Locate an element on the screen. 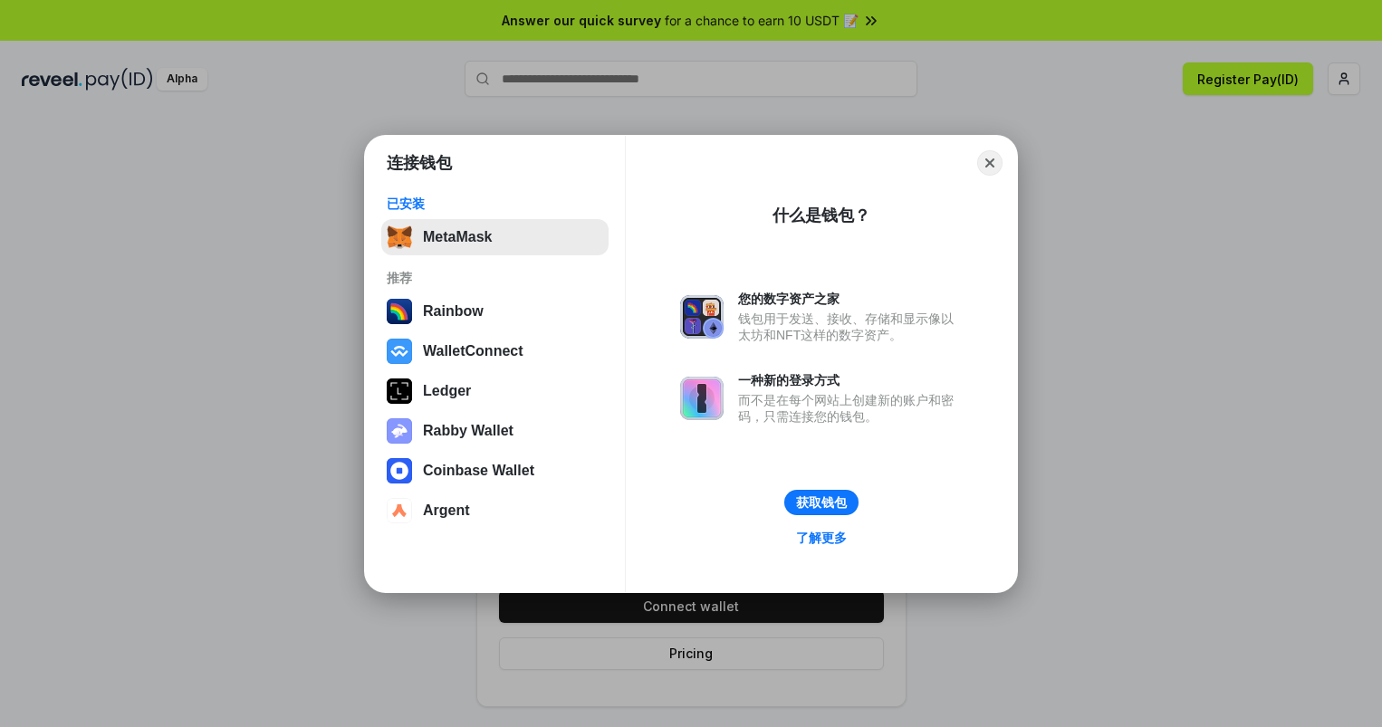 Image resolution: width=1382 pixels, height=727 pixels. button: Rabby Wallet is located at coordinates (495, 431).